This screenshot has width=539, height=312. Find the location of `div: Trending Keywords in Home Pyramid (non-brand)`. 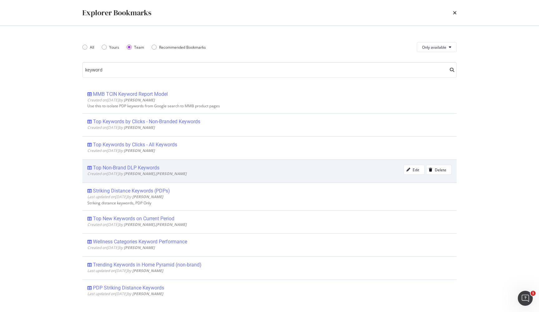

div: Trending Keywords in Home Pyramid (non-brand) is located at coordinates (147, 265).